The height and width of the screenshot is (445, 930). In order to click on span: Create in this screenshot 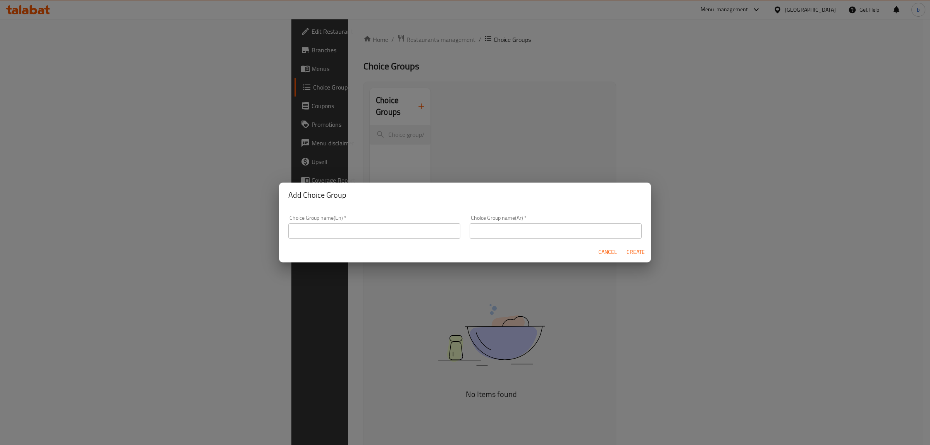, I will do `click(636, 252)`.